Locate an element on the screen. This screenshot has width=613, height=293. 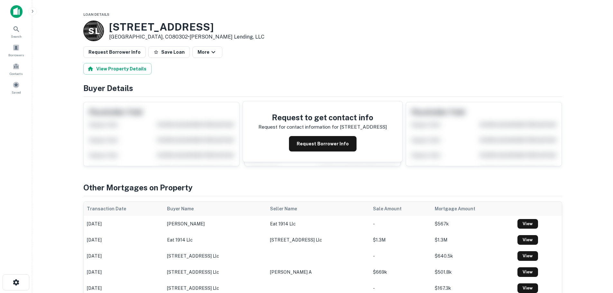
th: Buyer Name is located at coordinates (215, 209).